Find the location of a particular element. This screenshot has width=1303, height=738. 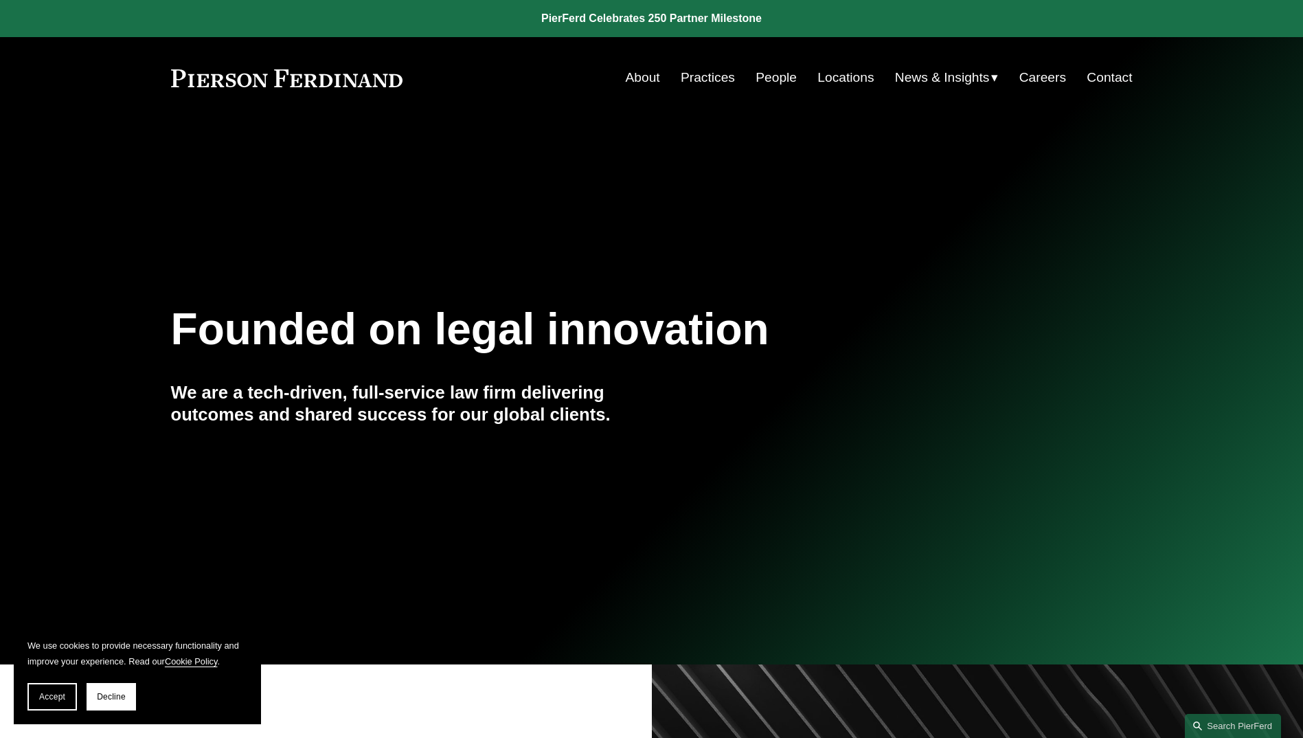

span: Accept is located at coordinates (52, 697).